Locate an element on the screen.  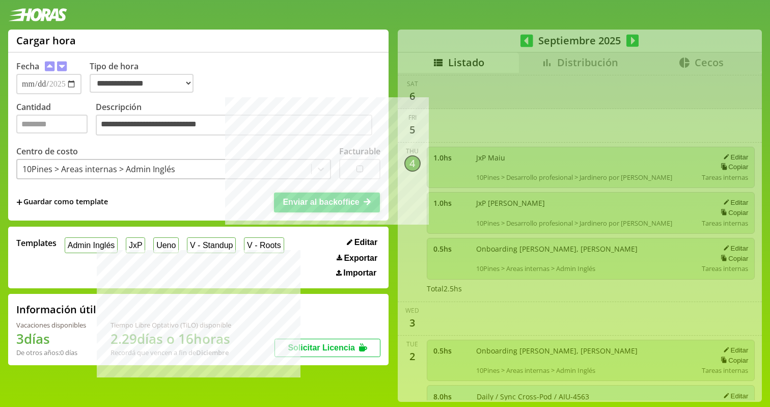
button: Solicitar Licencia is located at coordinates (327, 348).